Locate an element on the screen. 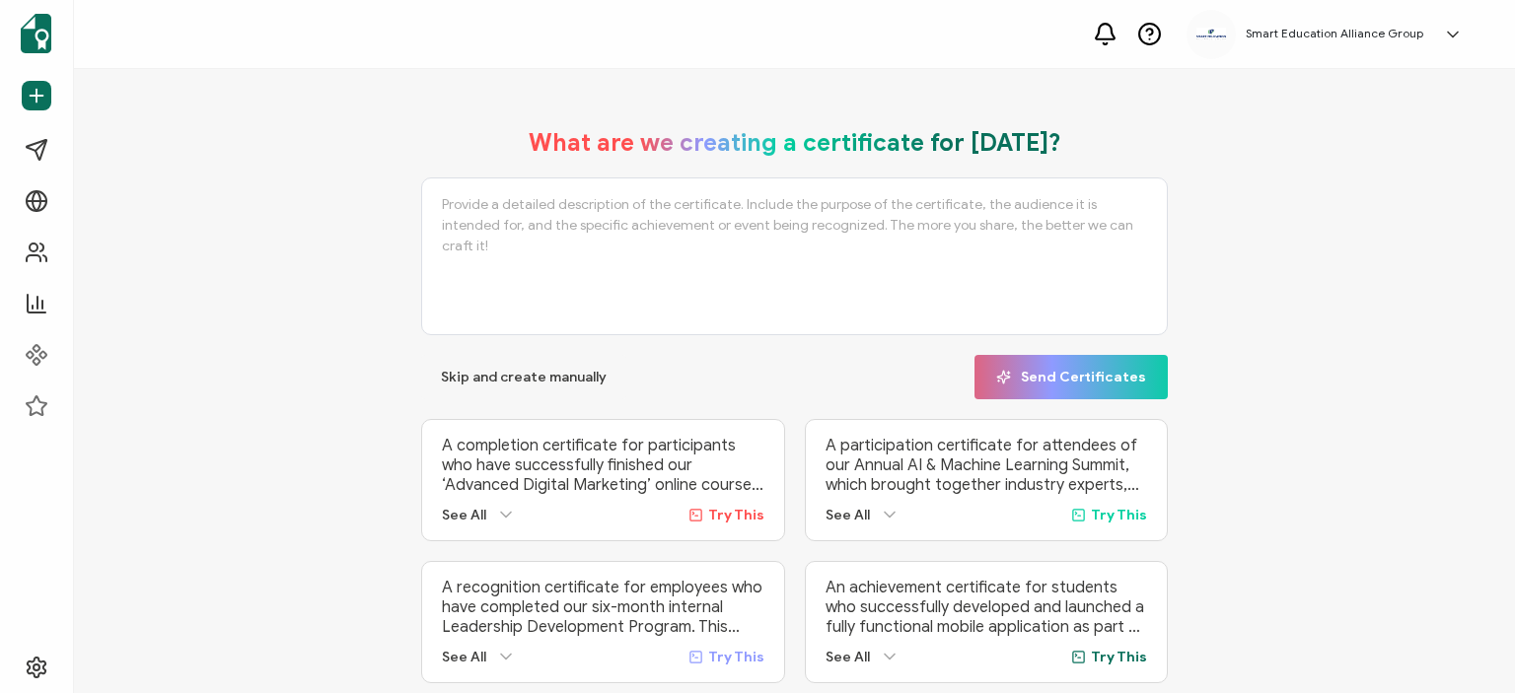 The height and width of the screenshot is (693, 1515). span: Skip and create manually is located at coordinates (524, 378).